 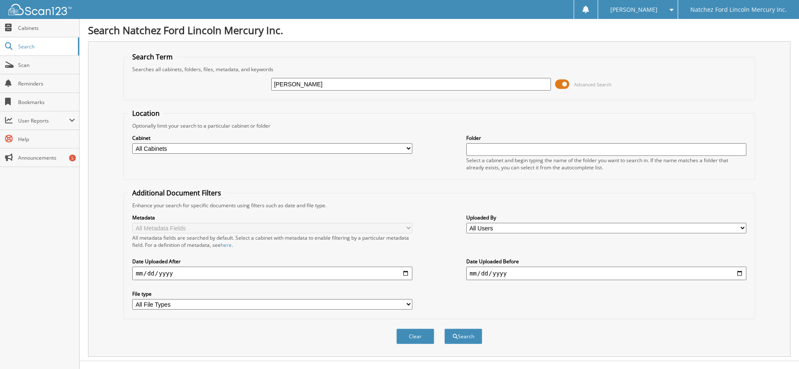 What do you see at coordinates (46, 102) in the screenshot?
I see `span: Bookmarks` at bounding box center [46, 102].